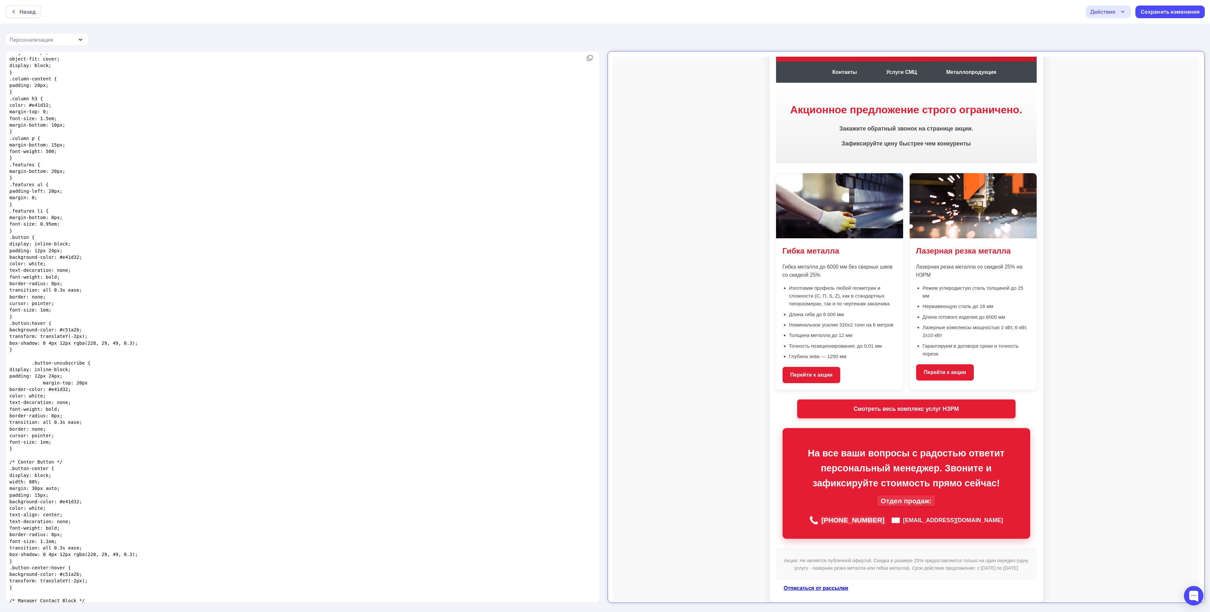 The image size is (1210, 612). I want to click on span: font-size: 1.1em;, so click(33, 542).